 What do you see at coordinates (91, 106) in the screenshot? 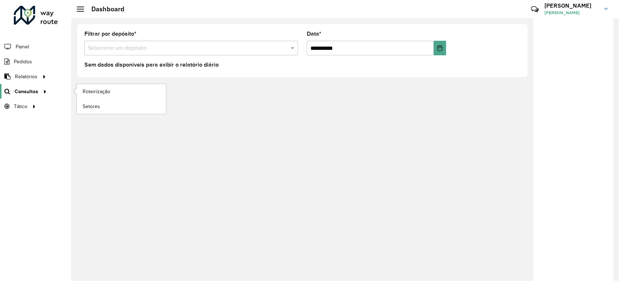
I see `span: Setores` at bounding box center [91, 106].